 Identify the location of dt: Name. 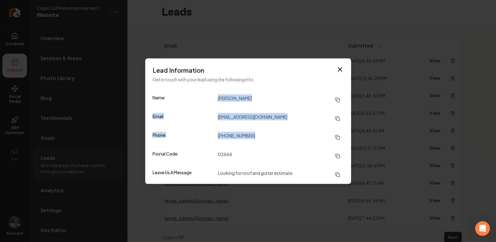
(182, 100).